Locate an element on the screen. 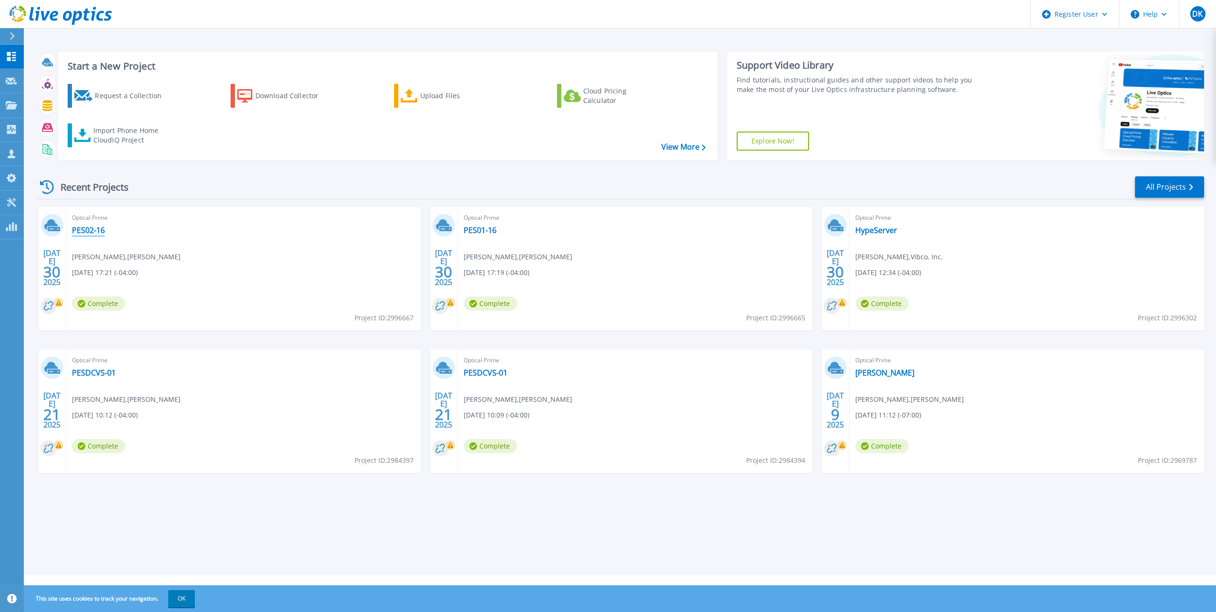 The width and height of the screenshot is (1216, 612). h3: Start a New Project is located at coordinates (386, 66).